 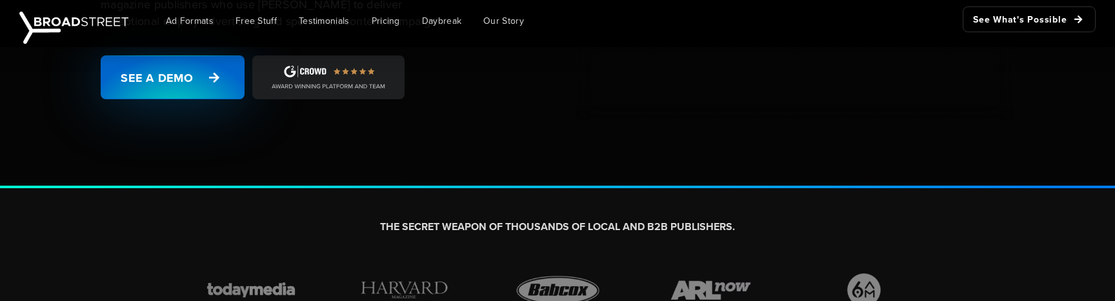 What do you see at coordinates (190, 21) in the screenshot?
I see `span: Ad Formats` at bounding box center [190, 21].